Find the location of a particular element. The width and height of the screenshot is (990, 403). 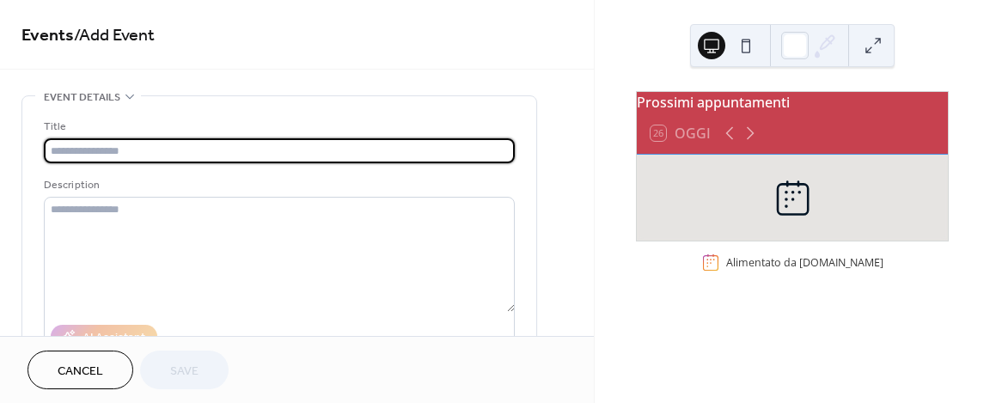

button: Cancel is located at coordinates (80, 369).